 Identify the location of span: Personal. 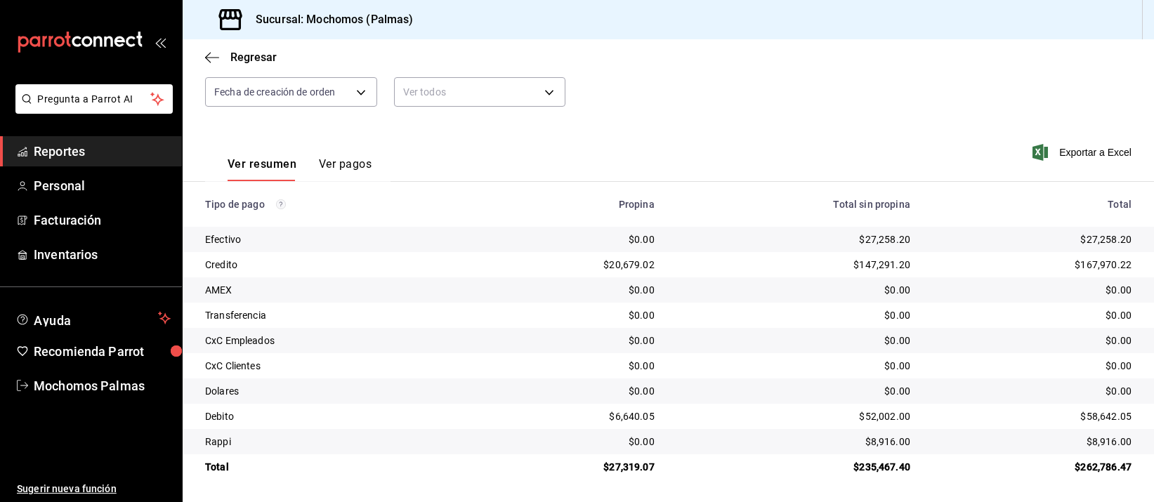
(102, 185).